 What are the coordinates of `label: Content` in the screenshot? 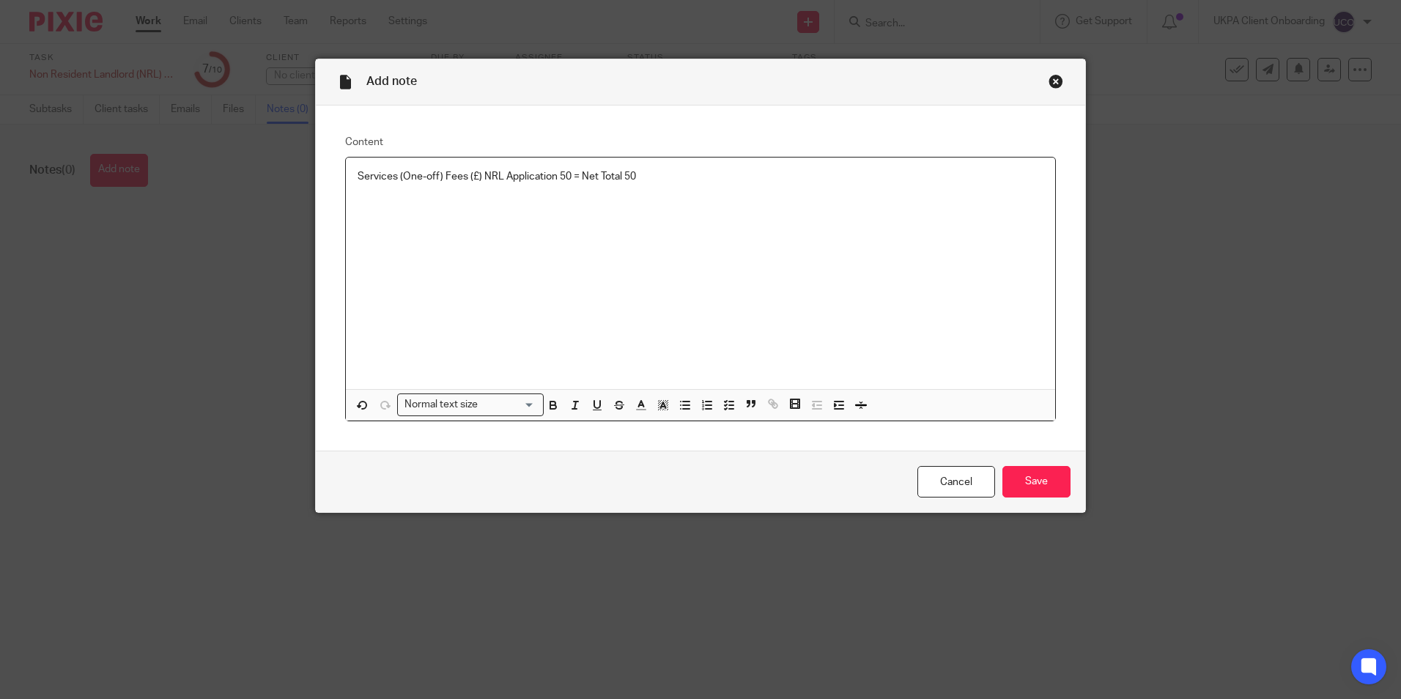 It's located at (701, 142).